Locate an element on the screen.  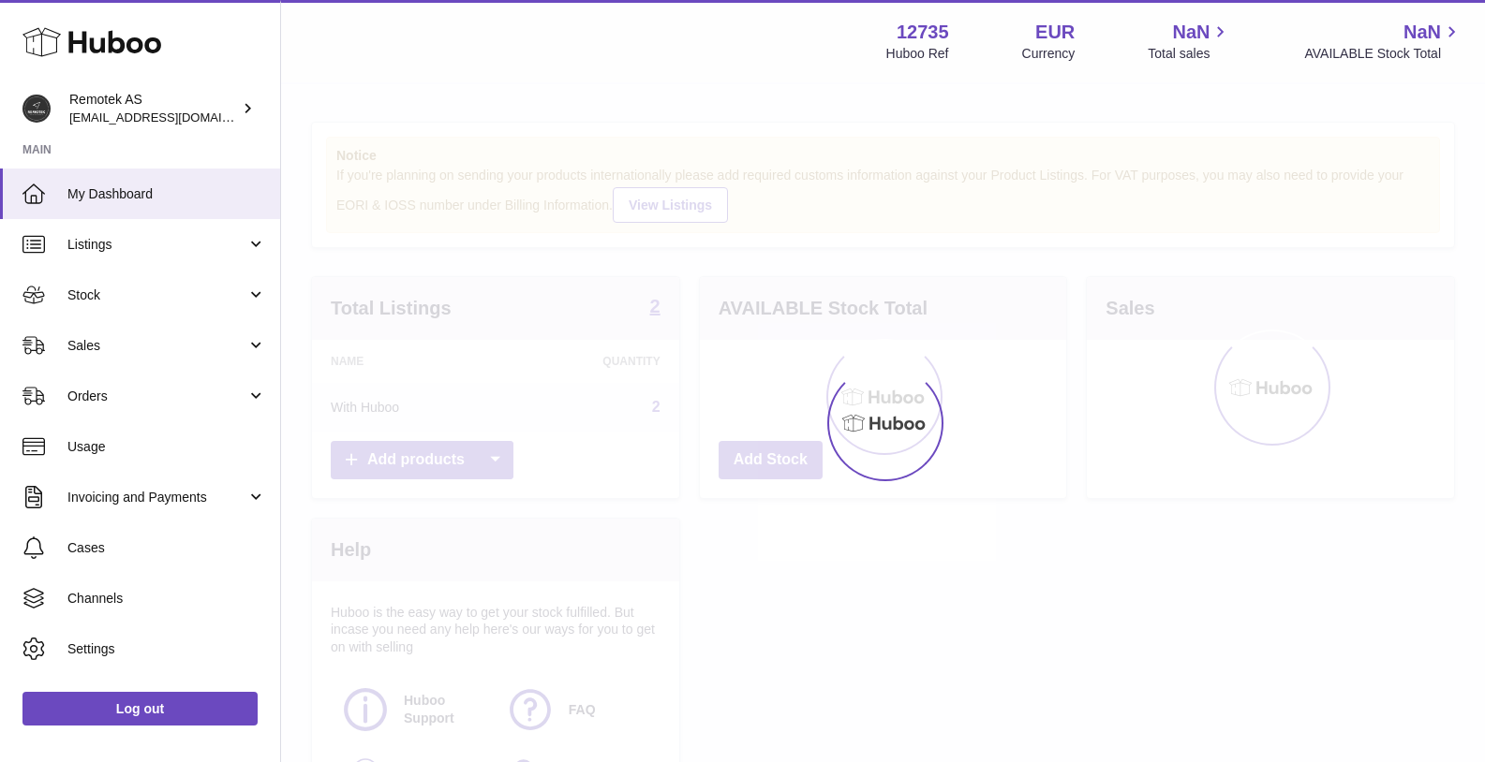
span: Usage is located at coordinates (167, 447).